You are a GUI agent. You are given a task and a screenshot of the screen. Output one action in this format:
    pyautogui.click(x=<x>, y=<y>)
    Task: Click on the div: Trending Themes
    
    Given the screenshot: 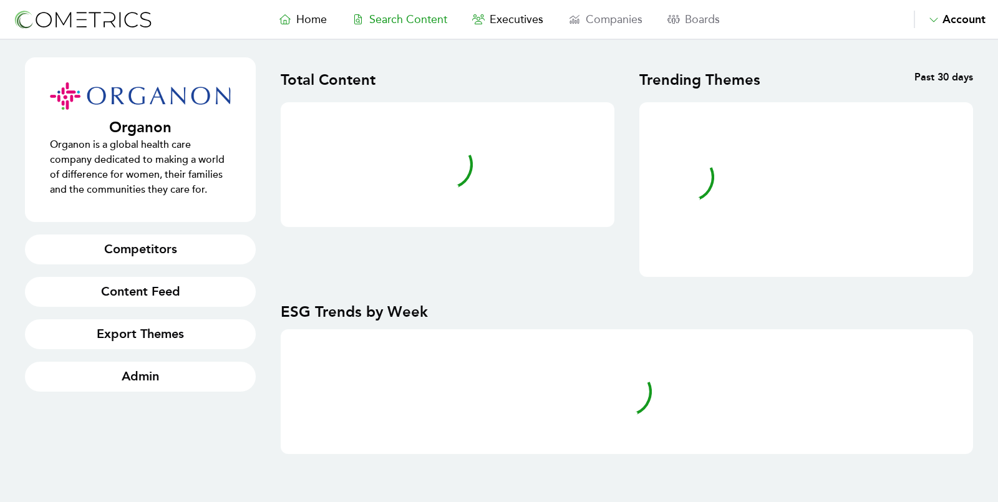 What is the action you would take?
    pyautogui.click(x=723, y=80)
    